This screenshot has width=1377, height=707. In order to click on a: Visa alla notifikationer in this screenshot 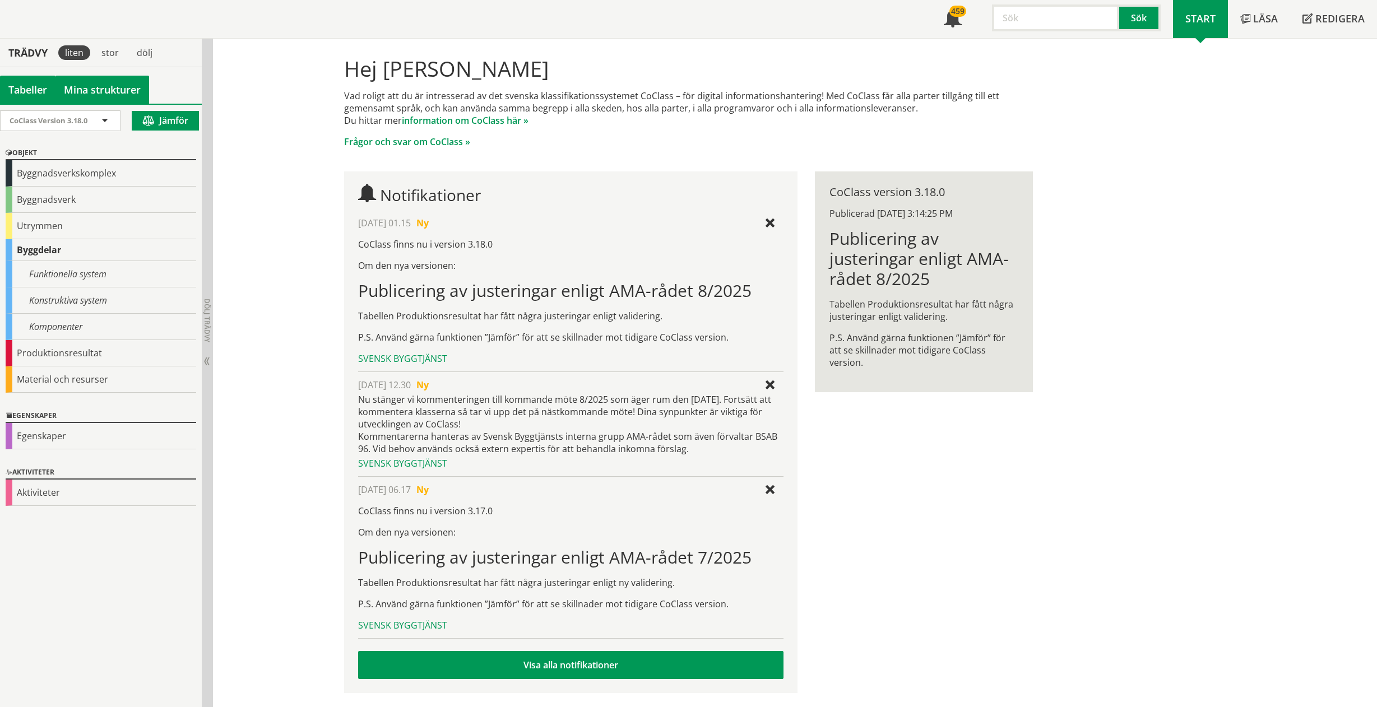, I will do `click(570, 665)`.